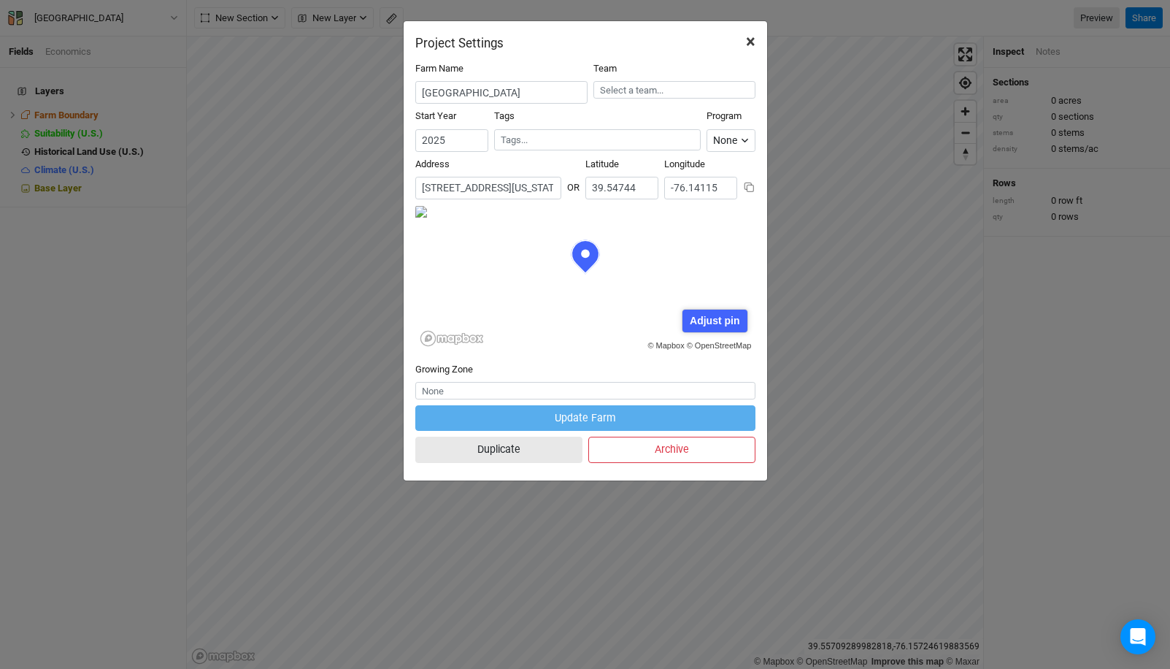  What do you see at coordinates (749, 187) in the screenshot?
I see `button: Copy` at bounding box center [749, 187].